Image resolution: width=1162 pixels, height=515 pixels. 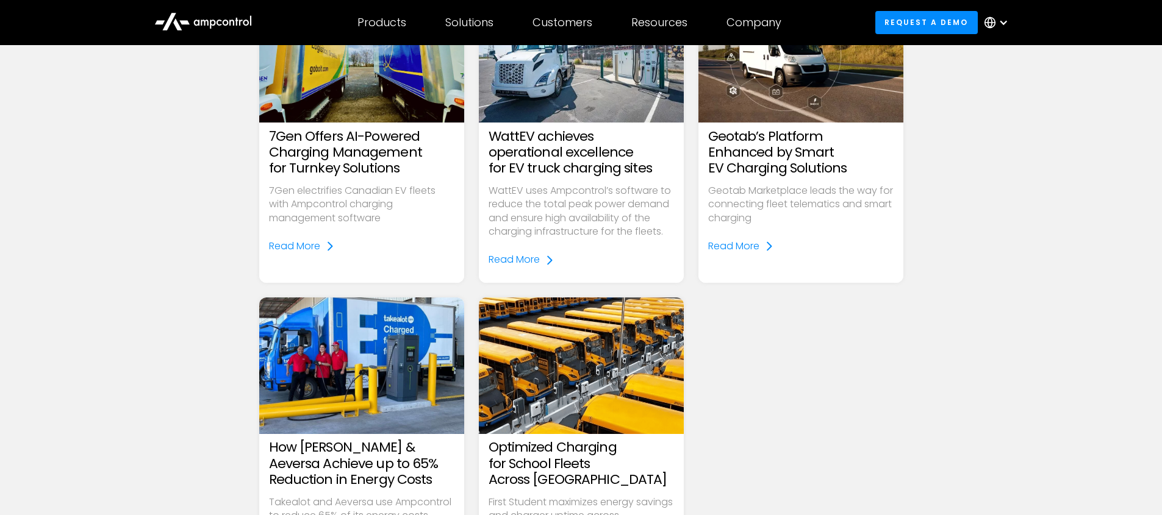 What do you see at coordinates (362, 152) in the screenshot?
I see `h3: 7Gen Offers AI-Powered Charging Management for Turnkey Solutions` at bounding box center [362, 152].